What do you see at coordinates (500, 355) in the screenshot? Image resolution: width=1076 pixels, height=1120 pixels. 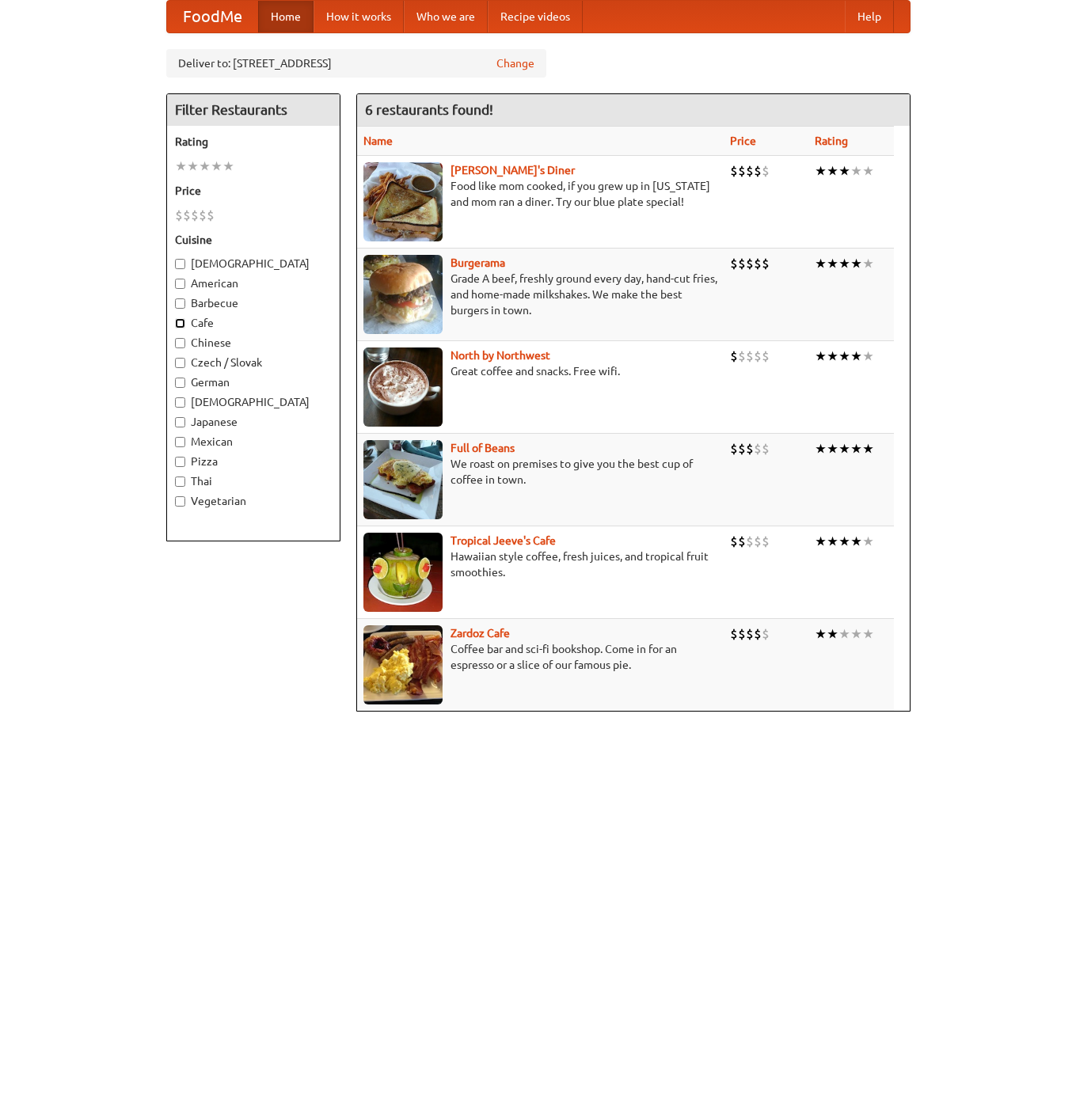 I see `b: North by Northwest` at bounding box center [500, 355].